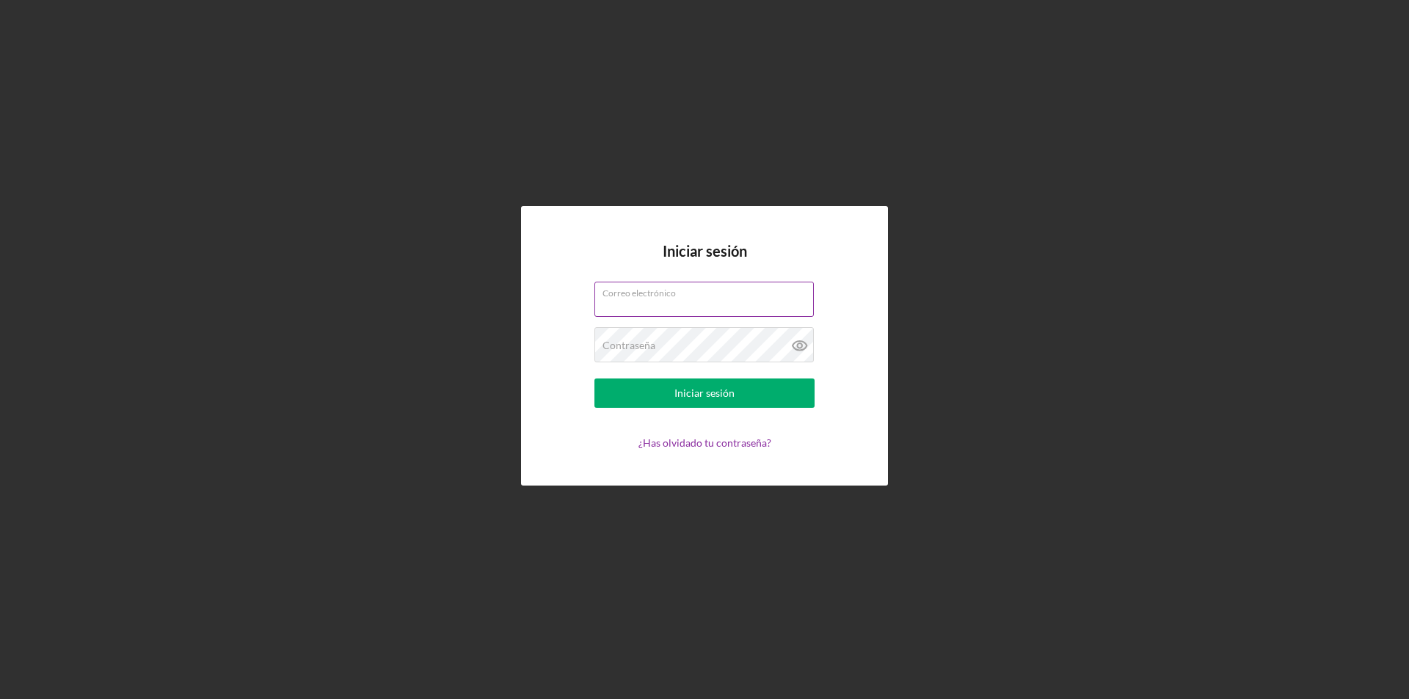 The image size is (1409, 699). What do you see at coordinates (704, 393) in the screenshot?
I see `button: Iniciar sesión` at bounding box center [704, 393].